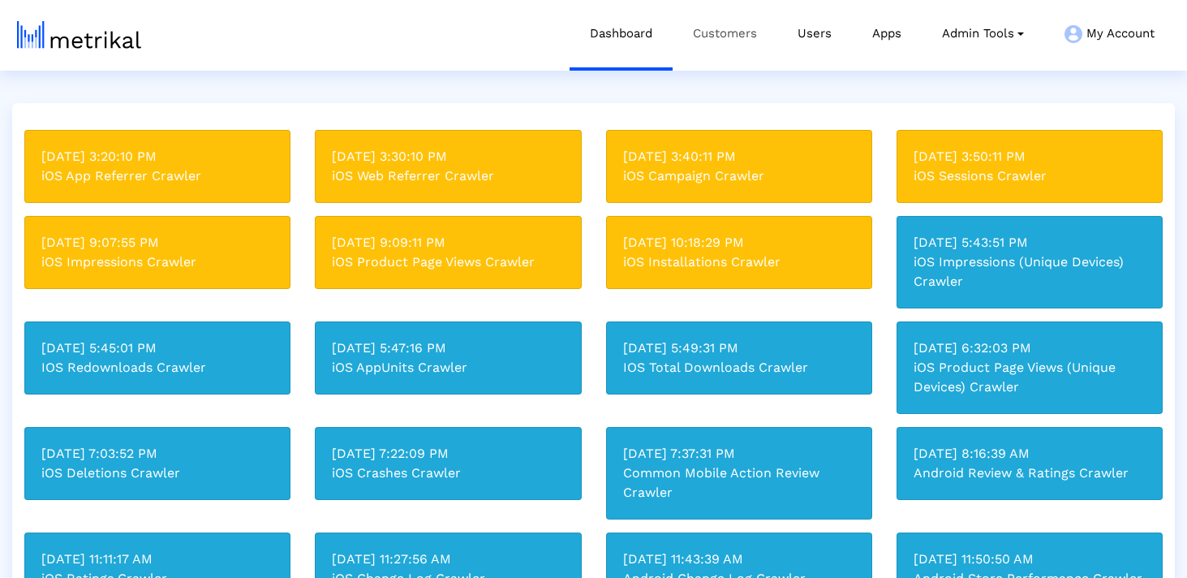 The height and width of the screenshot is (578, 1187). I want to click on div: iOS Installations Crawler, so click(739, 262).